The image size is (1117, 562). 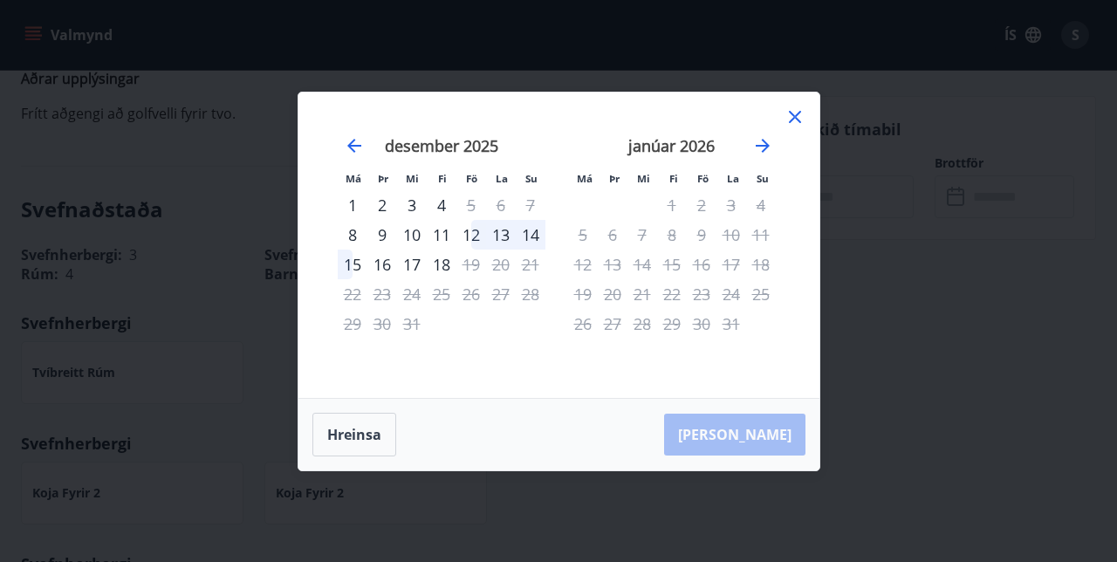 I want to click on td: Choose mánudagur, 8. desember 2025 as your check-in date. It’s available., so click(x=353, y=235).